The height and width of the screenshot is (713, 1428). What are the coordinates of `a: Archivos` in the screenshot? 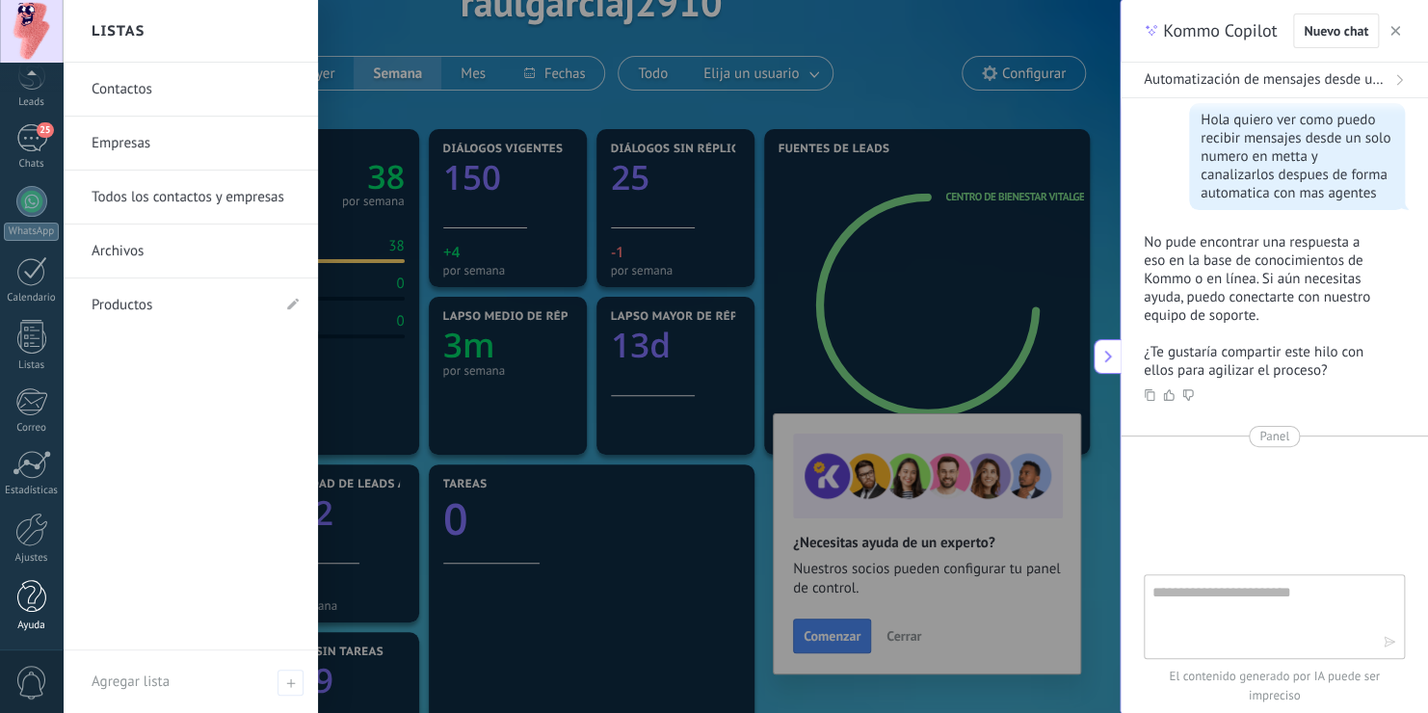 It's located at (195, 252).